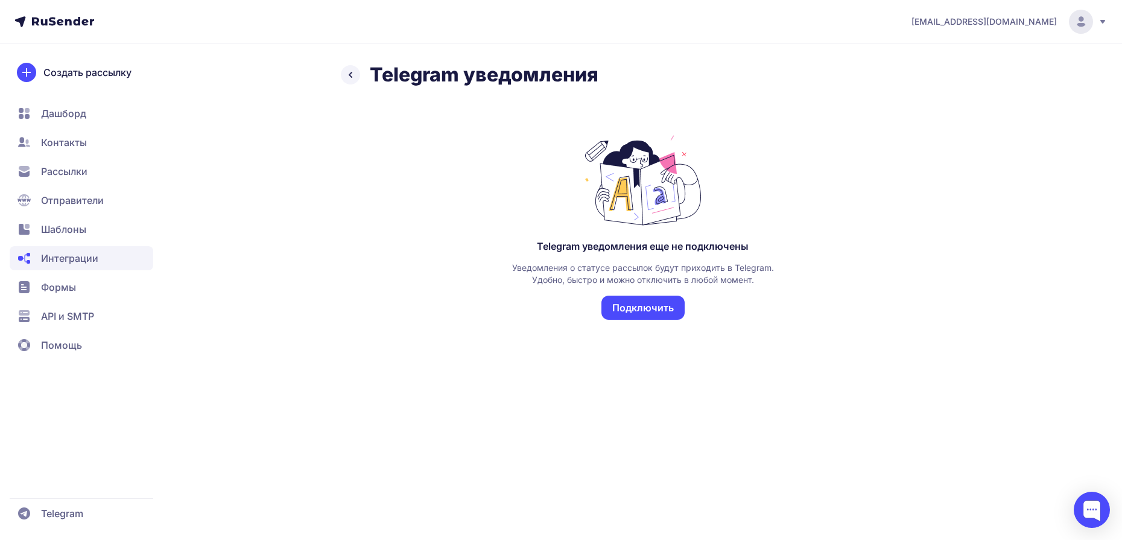 The image size is (1122, 540). I want to click on span: Рассылки, so click(64, 171).